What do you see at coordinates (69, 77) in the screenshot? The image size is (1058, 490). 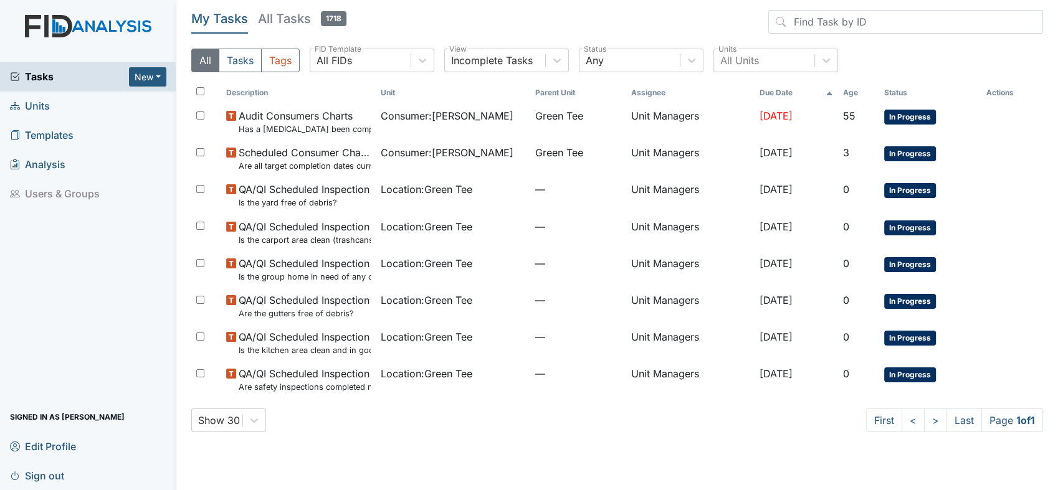 I see `a: Tasks` at bounding box center [69, 77].